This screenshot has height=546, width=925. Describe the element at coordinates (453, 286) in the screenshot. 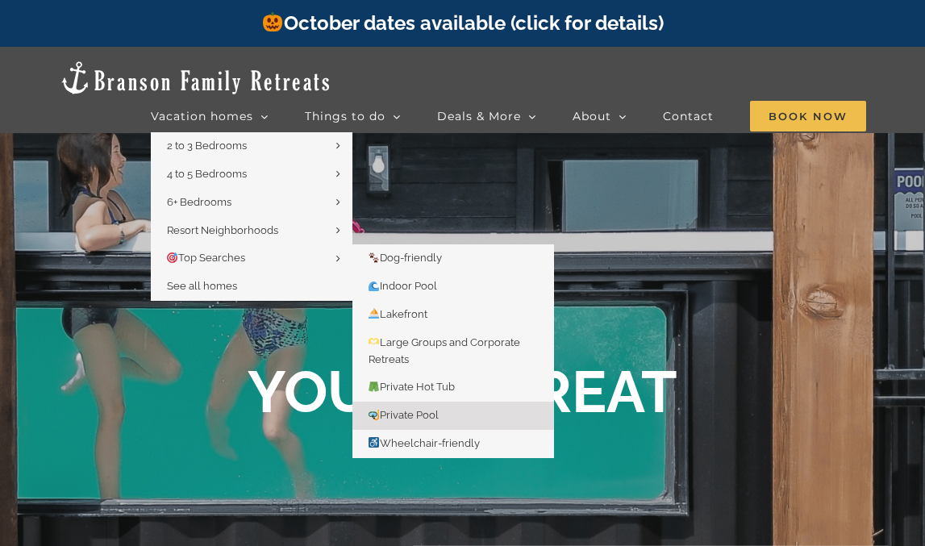

I see `a: 🌊Indoor Pool` at that location.